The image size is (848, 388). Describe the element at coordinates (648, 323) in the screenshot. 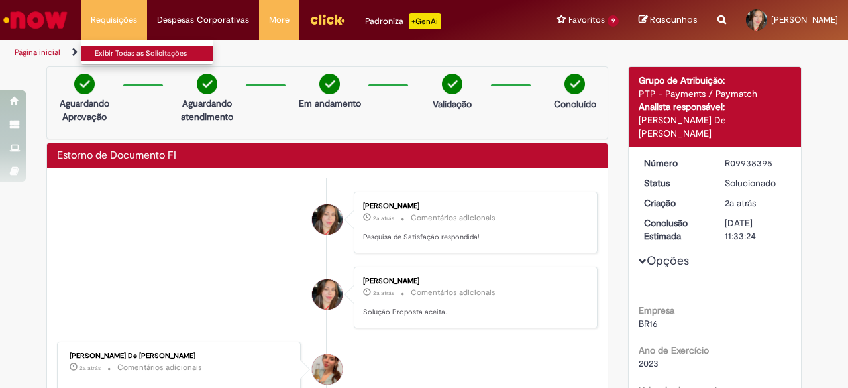

I see `span: BR16` at that location.